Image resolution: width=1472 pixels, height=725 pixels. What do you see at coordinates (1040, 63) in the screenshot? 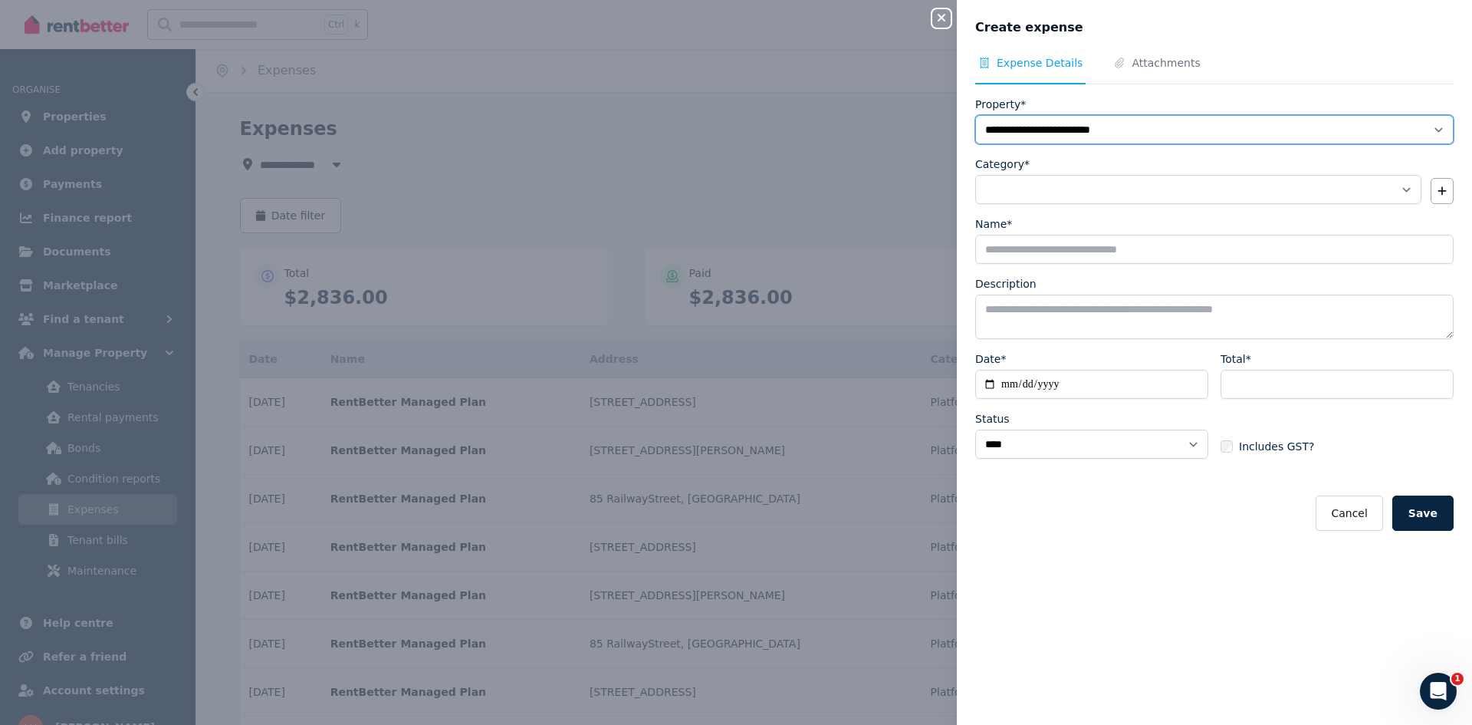
I see `span: Expense Details` at bounding box center [1040, 63].